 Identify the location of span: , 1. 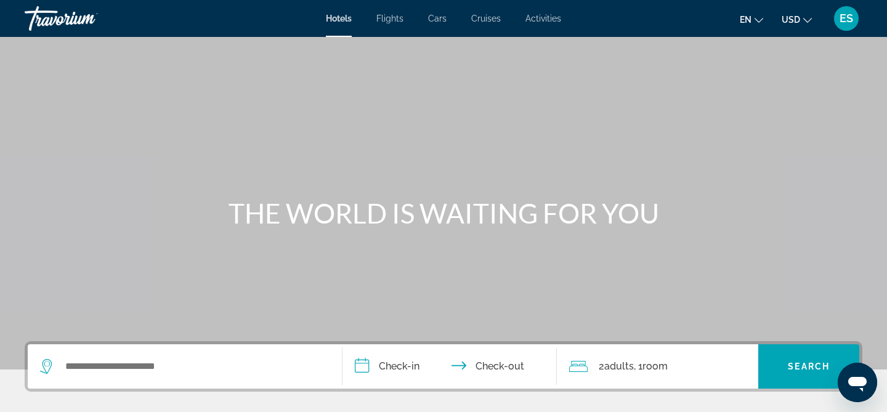
(651, 367).